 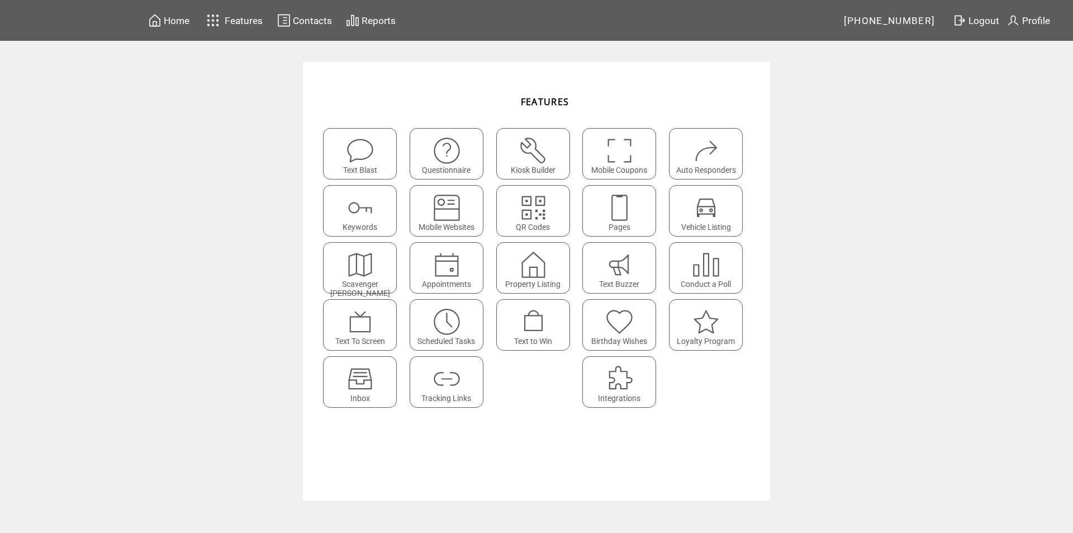 I want to click on a: Integrations, so click(x=623, y=382).